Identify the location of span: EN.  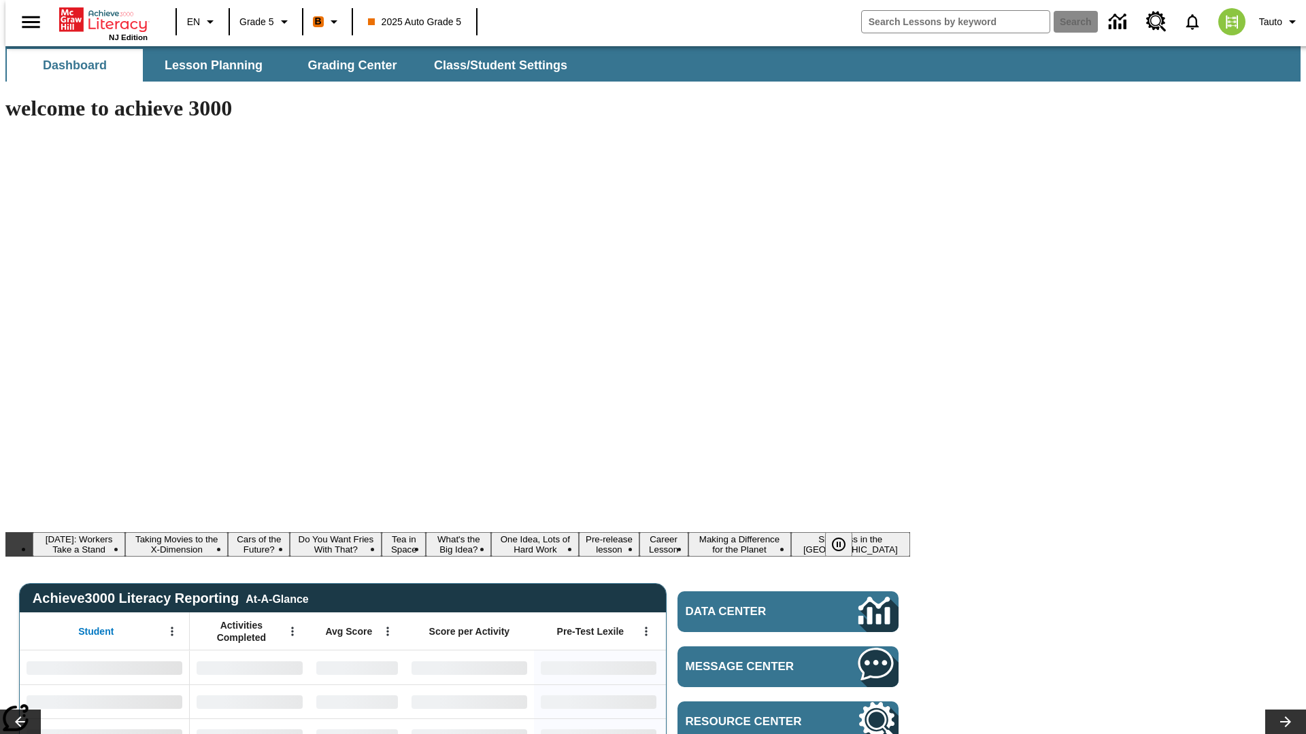
(193, 22).